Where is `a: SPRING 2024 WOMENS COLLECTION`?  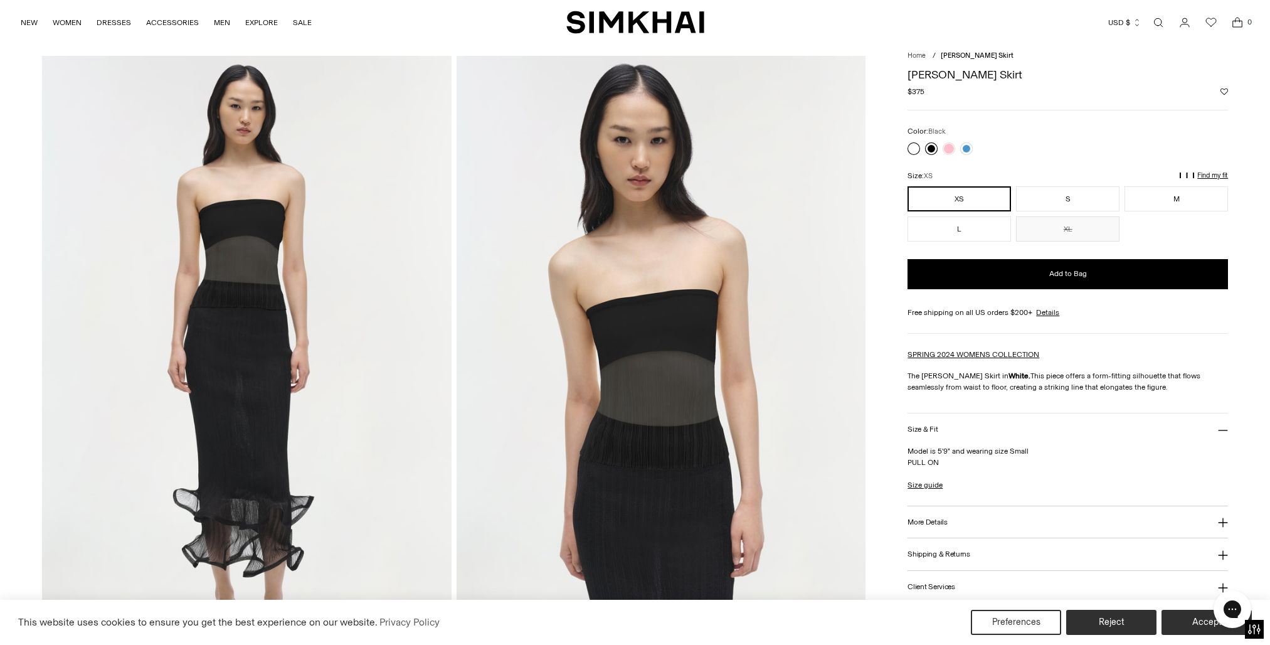
a: SPRING 2024 WOMENS COLLECTION is located at coordinates (973, 354).